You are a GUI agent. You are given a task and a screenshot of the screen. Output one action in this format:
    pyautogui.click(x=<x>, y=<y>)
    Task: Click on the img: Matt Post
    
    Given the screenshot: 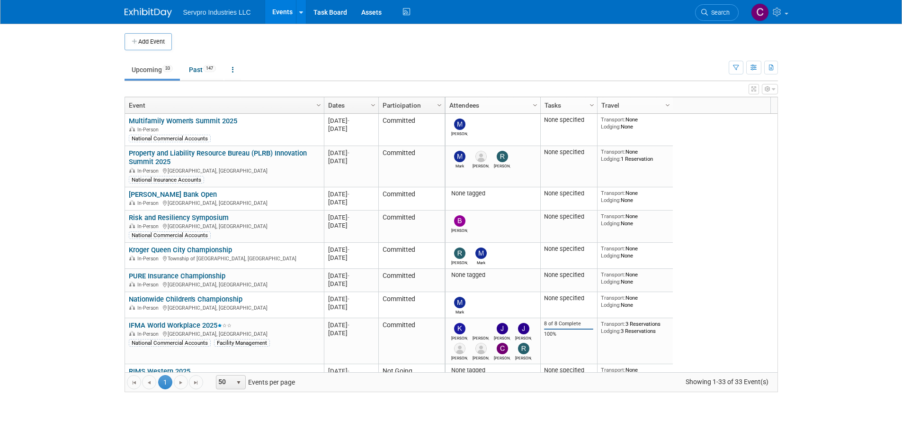 What is the action you would take?
    pyautogui.click(x=481, y=348)
    